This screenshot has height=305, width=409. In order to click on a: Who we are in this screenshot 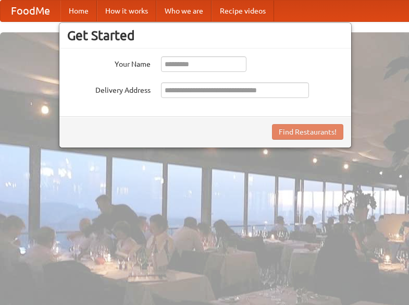, I will do `click(184, 11)`.